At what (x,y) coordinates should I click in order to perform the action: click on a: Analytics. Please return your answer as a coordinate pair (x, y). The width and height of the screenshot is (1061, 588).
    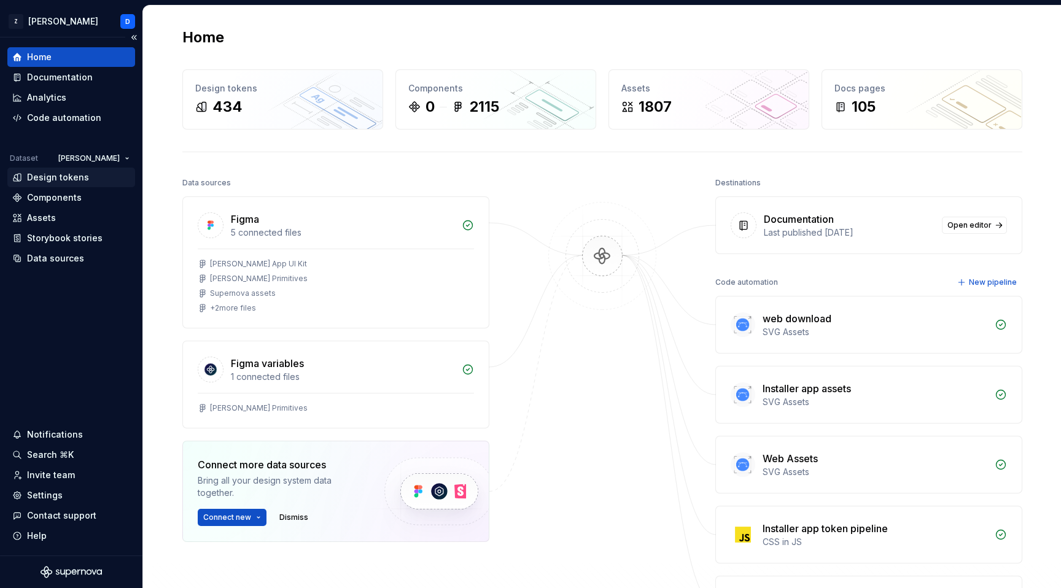
    Looking at the image, I should click on (71, 98).